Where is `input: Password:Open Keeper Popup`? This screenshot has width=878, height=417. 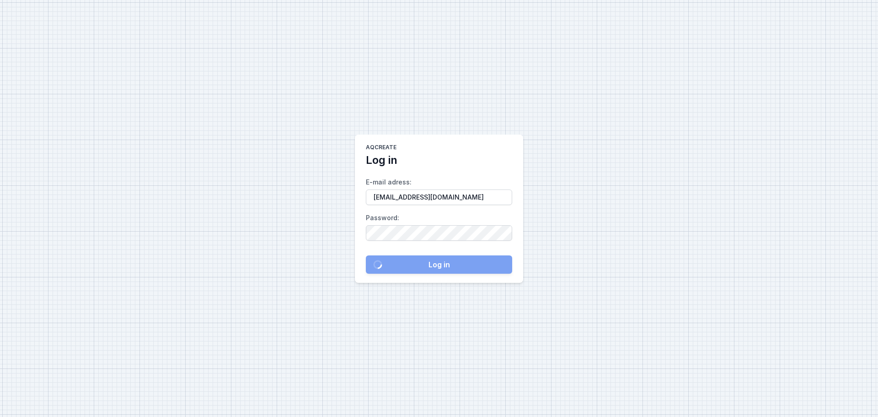 input: Password:Open Keeper Popup is located at coordinates (439, 233).